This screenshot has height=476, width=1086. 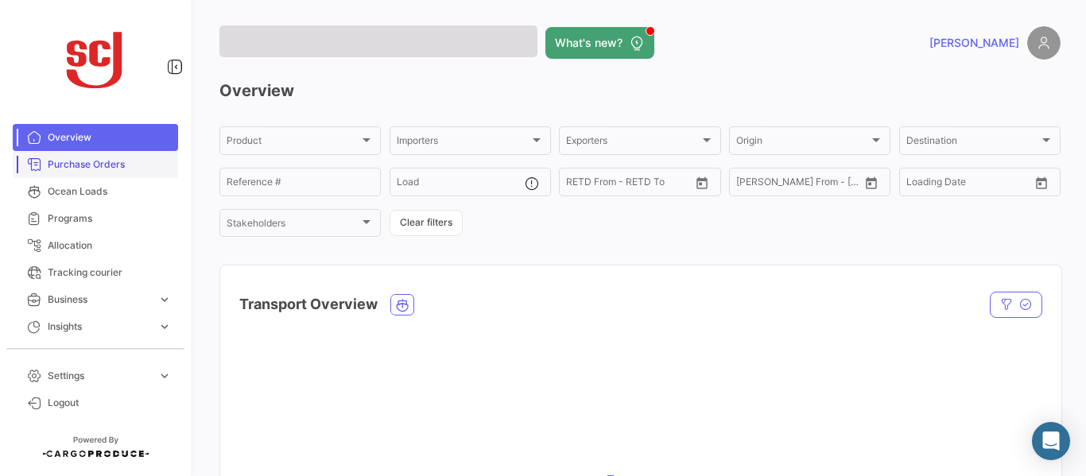 I want to click on span: Stakeholders, so click(x=293, y=226).